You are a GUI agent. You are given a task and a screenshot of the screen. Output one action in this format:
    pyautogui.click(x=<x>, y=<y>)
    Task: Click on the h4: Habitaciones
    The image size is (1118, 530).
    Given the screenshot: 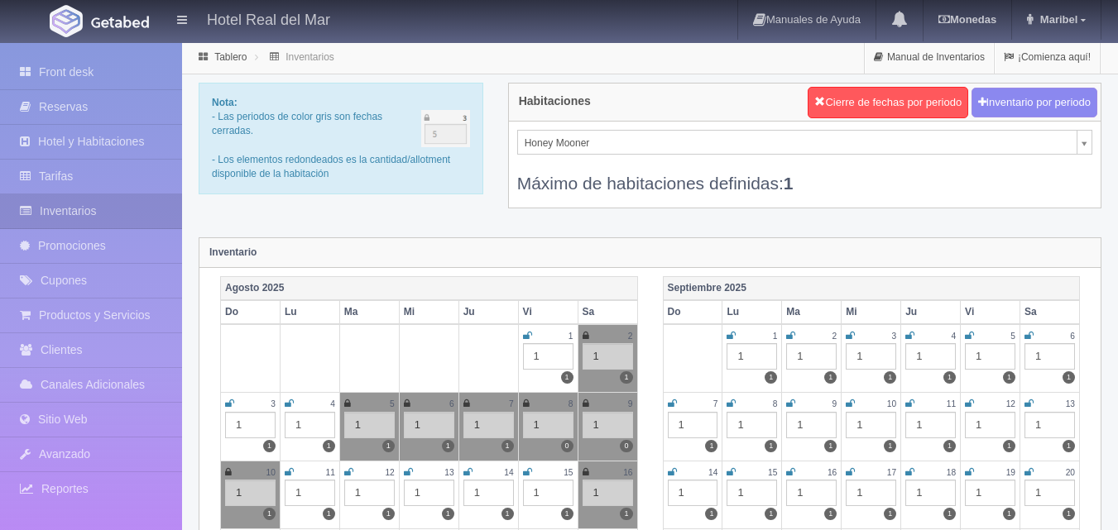 What is the action you would take?
    pyautogui.click(x=554, y=101)
    